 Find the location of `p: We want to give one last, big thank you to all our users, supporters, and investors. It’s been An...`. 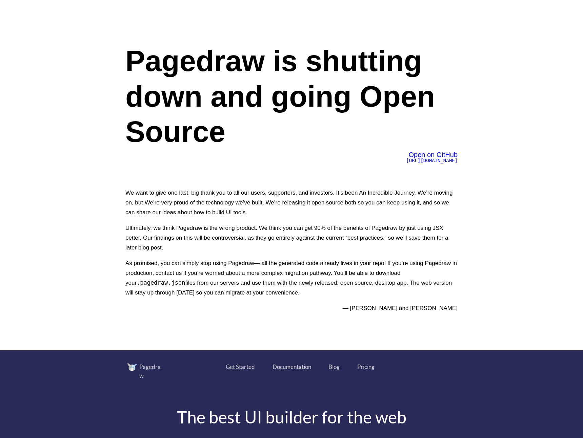

p: We want to give one last, big thank you to all our users, supporters, and investors. It’s been An... is located at coordinates (291, 203).